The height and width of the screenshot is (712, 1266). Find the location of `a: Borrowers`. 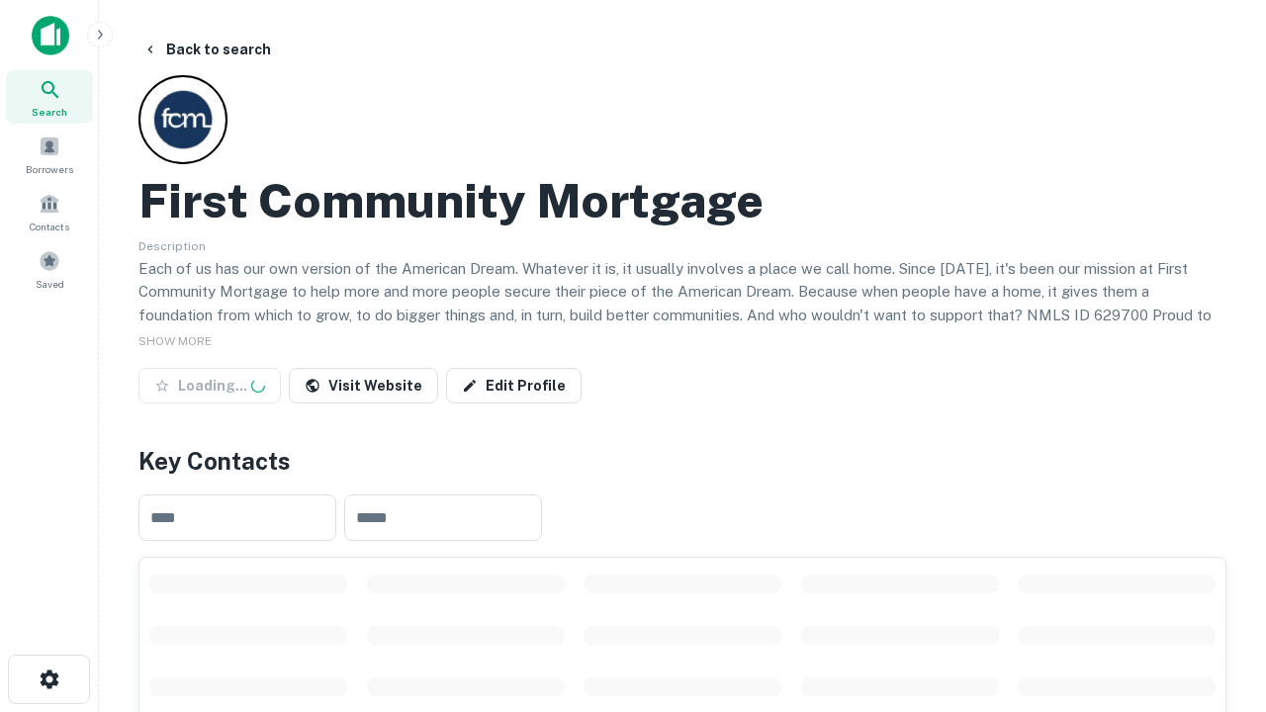

a: Borrowers is located at coordinates (49, 154).